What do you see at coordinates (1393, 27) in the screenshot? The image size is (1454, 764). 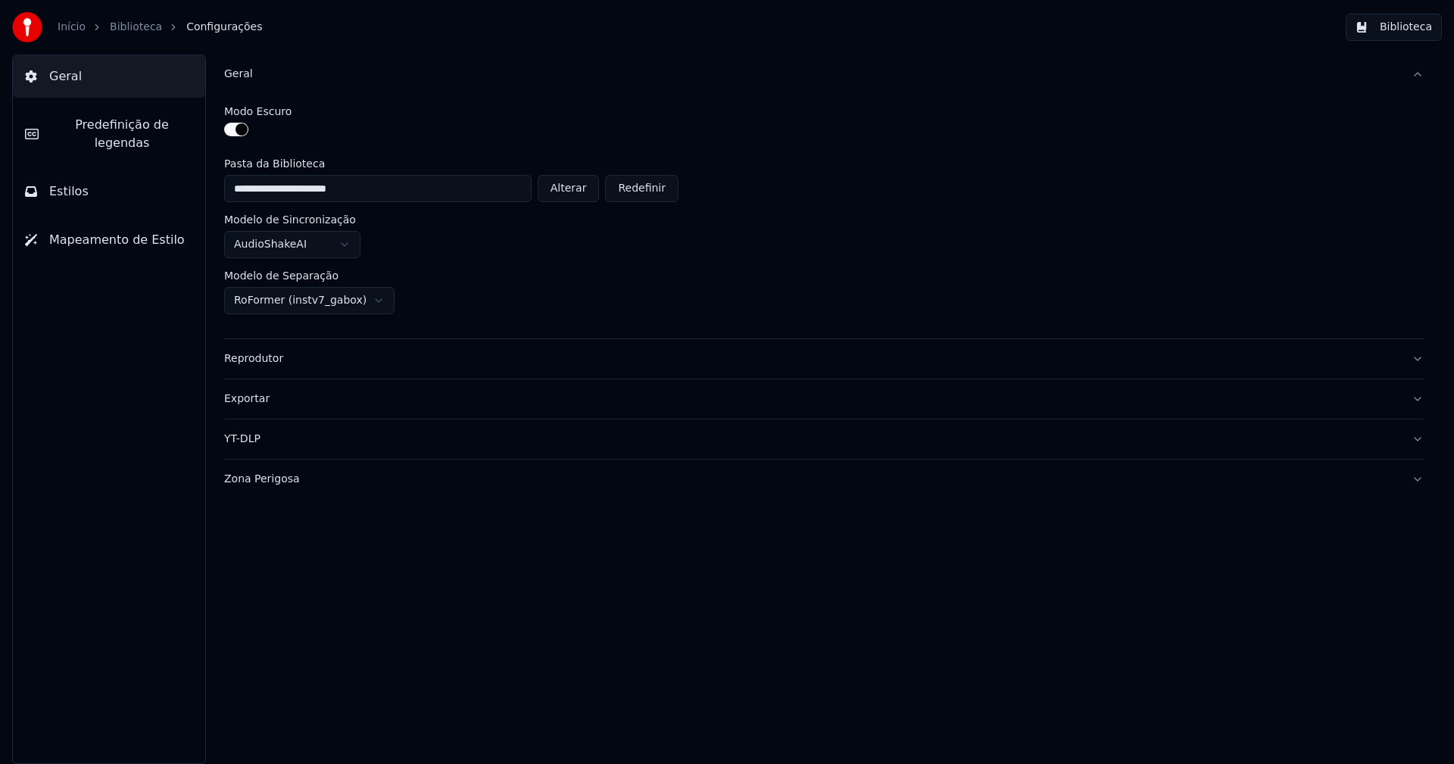 I see `button: Biblioteca` at bounding box center [1393, 27].